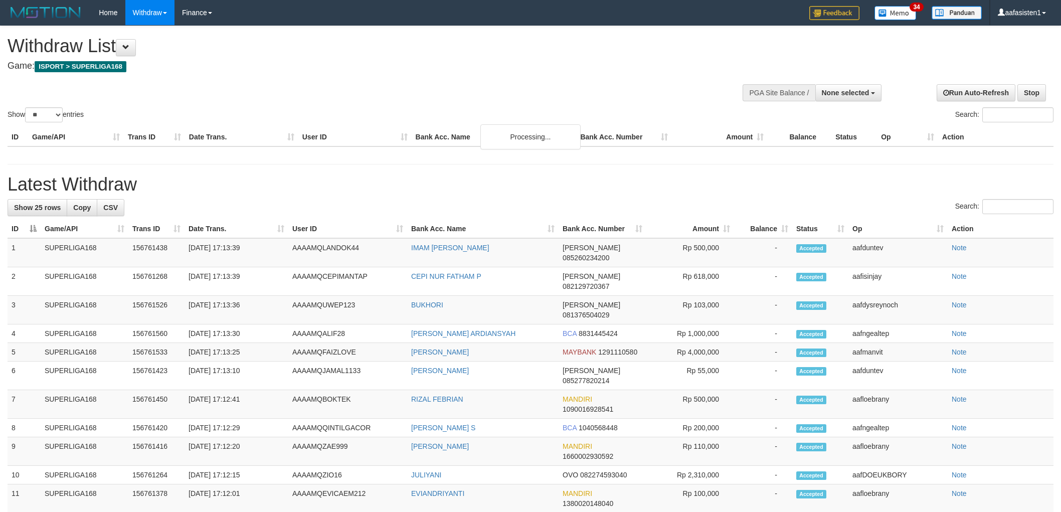  What do you see at coordinates (820, 229) in the screenshot?
I see `th: Status: activate to sort column ascending` at bounding box center [820, 229].